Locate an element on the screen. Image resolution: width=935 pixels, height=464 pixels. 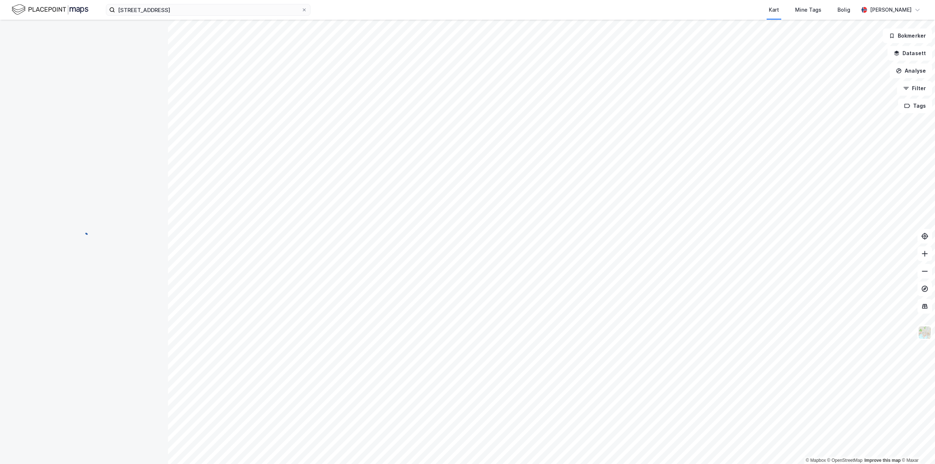
a: OpenStreetMap is located at coordinates (844, 460).